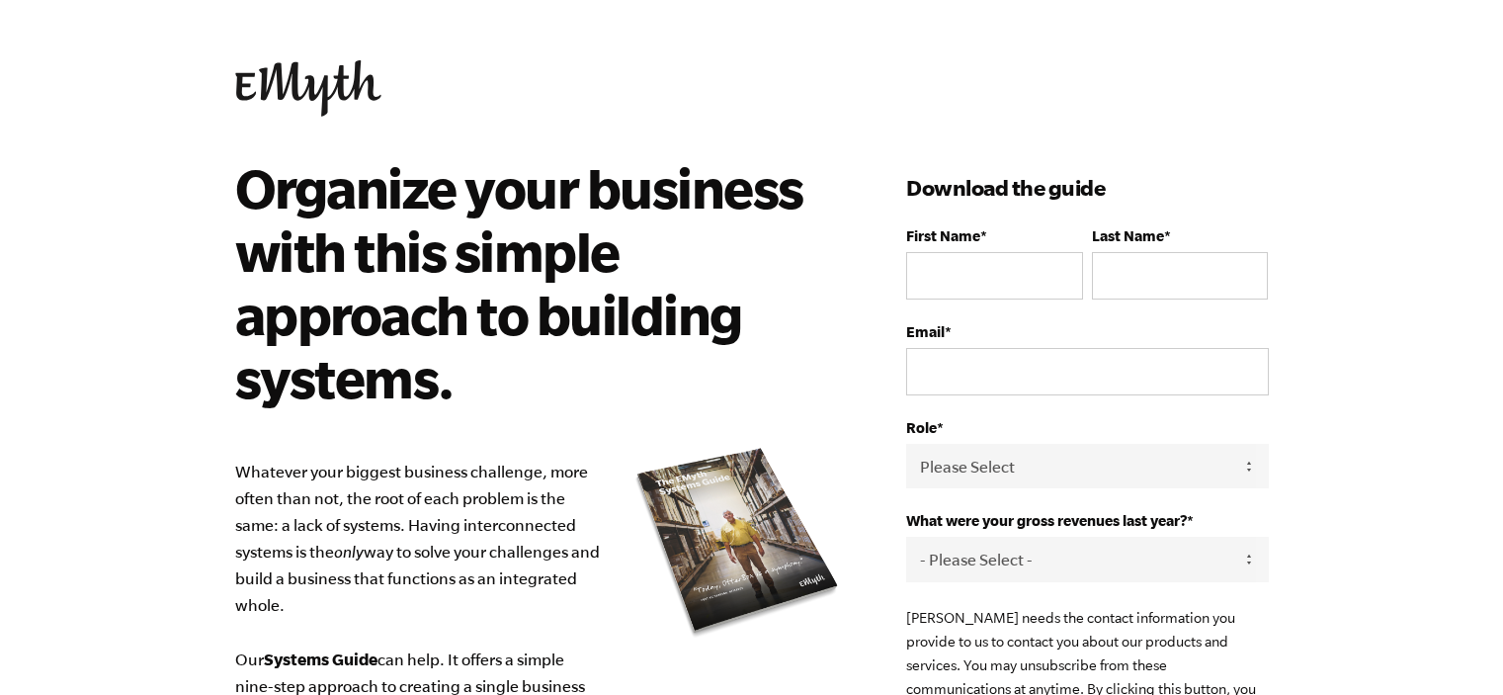 This screenshot has width=1503, height=695. Describe the element at coordinates (1127, 235) in the screenshot. I see `span: Last Name` at that location.